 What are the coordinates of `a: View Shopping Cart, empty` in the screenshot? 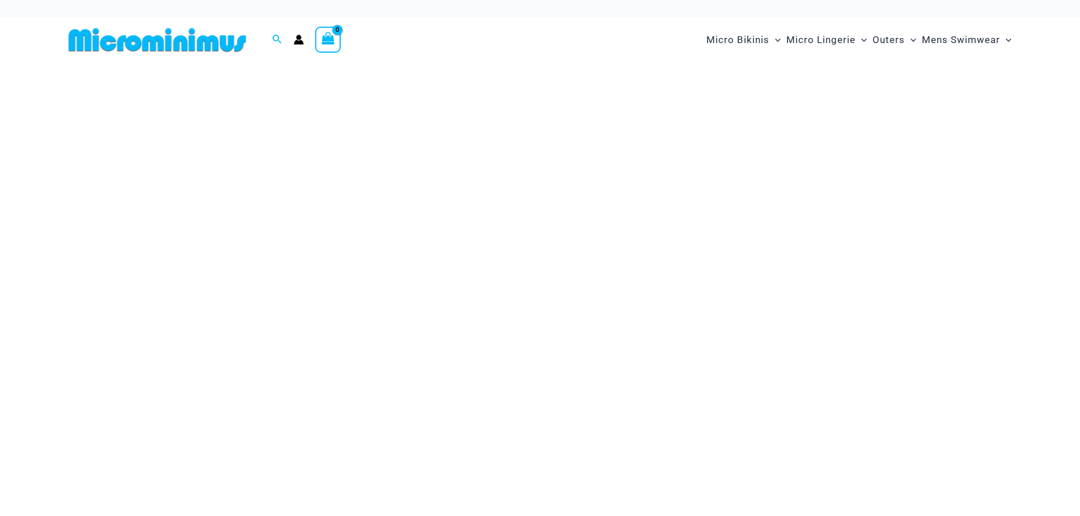 It's located at (328, 40).